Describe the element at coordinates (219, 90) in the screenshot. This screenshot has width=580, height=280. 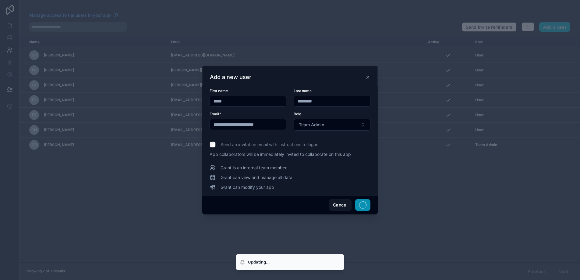
I see `span: First name` at that location.